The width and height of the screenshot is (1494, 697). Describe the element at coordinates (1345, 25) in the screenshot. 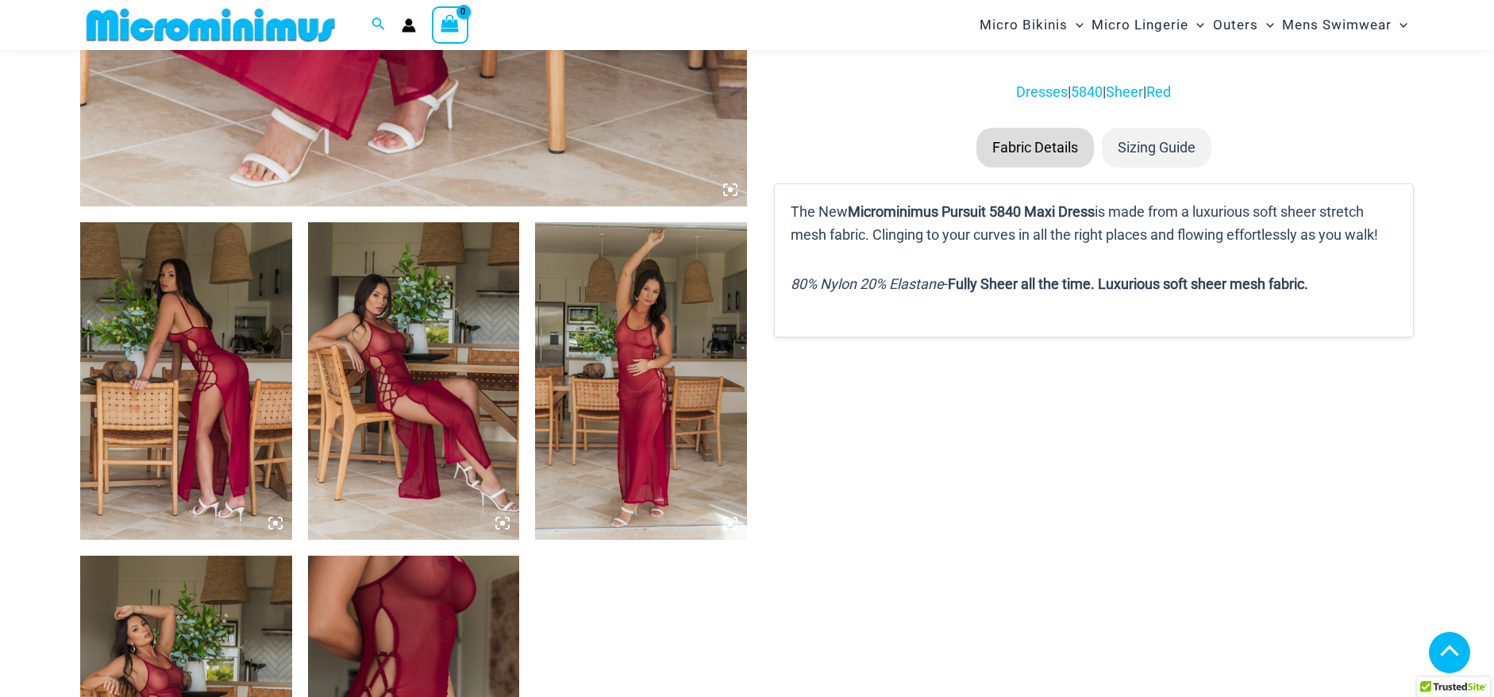

I see `a: Mens SwimwearMenu ToggleMenu Toggle` at that location.